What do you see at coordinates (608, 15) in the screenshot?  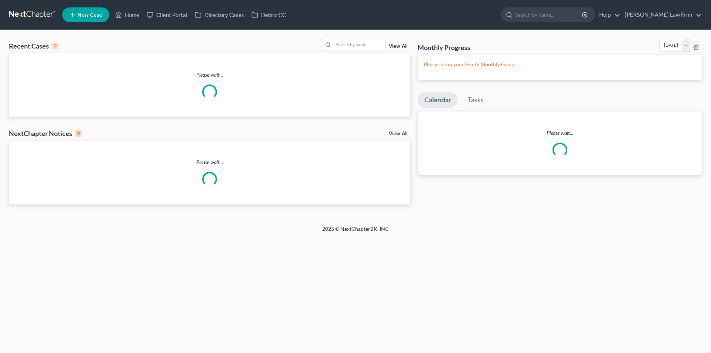 I see `a: Help` at bounding box center [608, 15].